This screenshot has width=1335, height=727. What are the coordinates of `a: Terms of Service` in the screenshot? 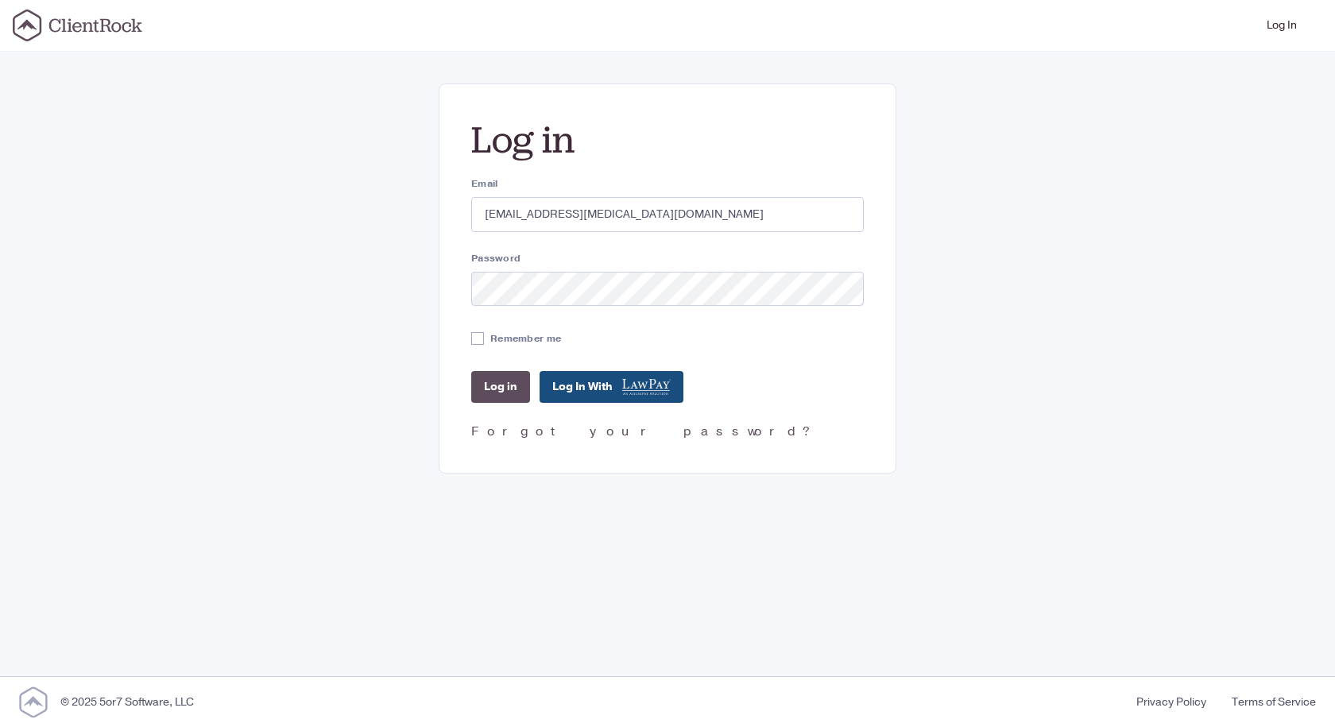 It's located at (1268, 702).